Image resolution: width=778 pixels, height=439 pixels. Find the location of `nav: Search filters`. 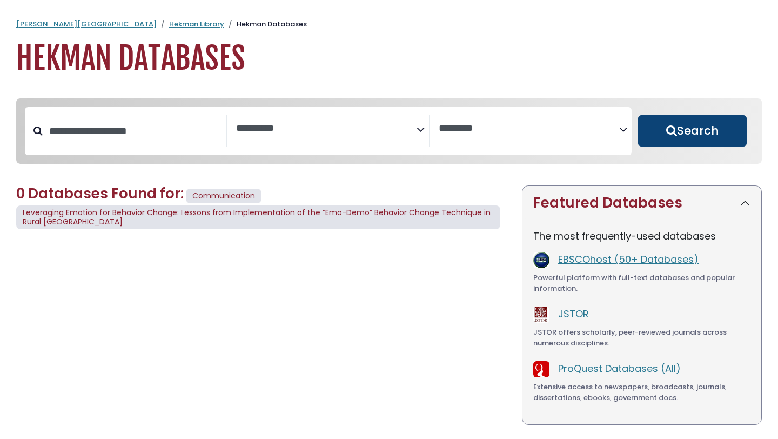

nav: Search filters is located at coordinates (389, 131).